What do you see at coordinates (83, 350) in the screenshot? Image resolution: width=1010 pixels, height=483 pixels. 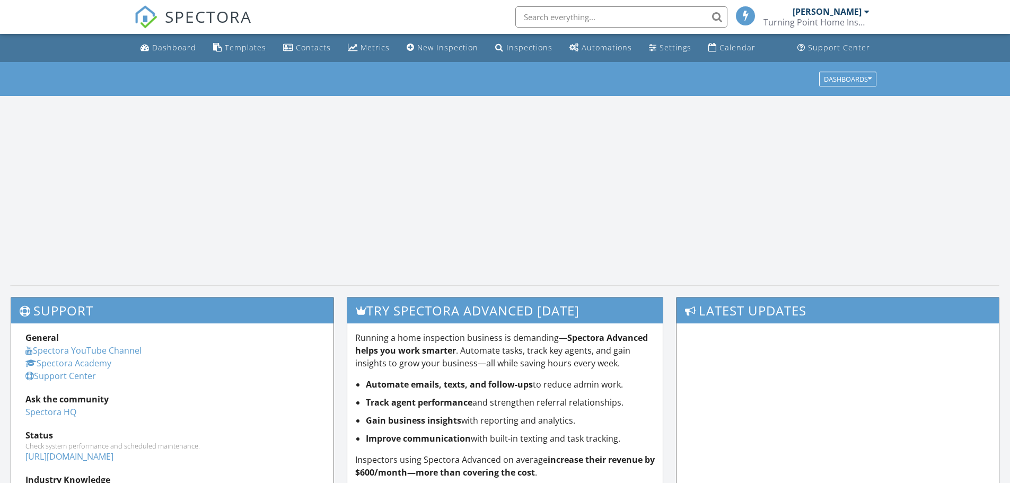 I see `a: Spectora YouTube Channel` at bounding box center [83, 350].